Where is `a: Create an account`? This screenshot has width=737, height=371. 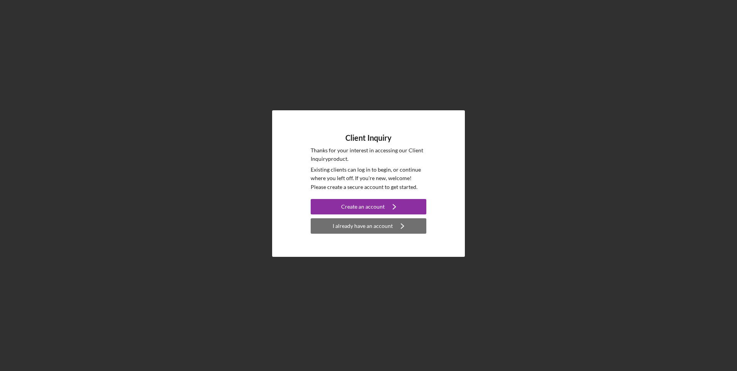
a: Create an account is located at coordinates (369, 207).